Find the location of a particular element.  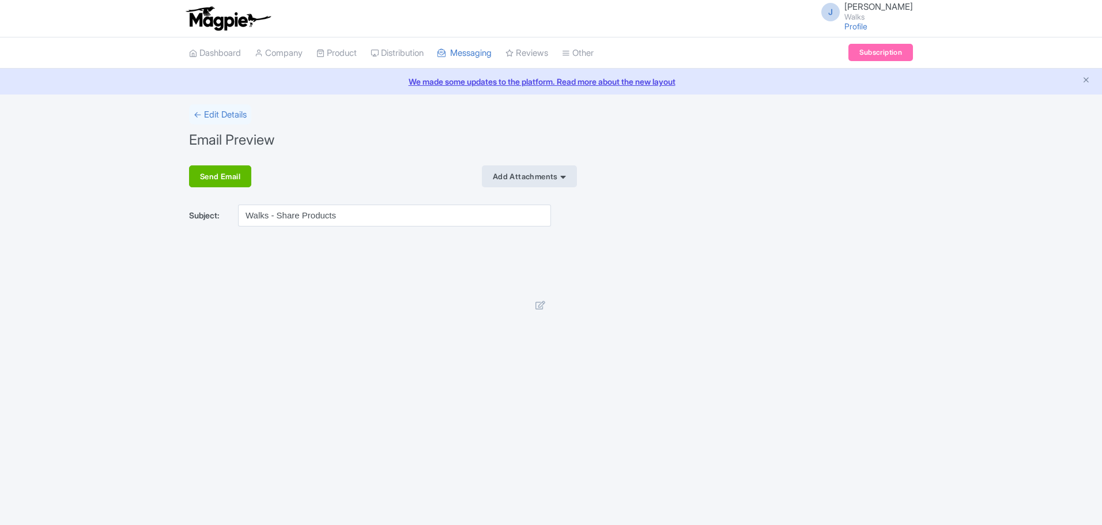

div: Send Email is located at coordinates (220, 176).